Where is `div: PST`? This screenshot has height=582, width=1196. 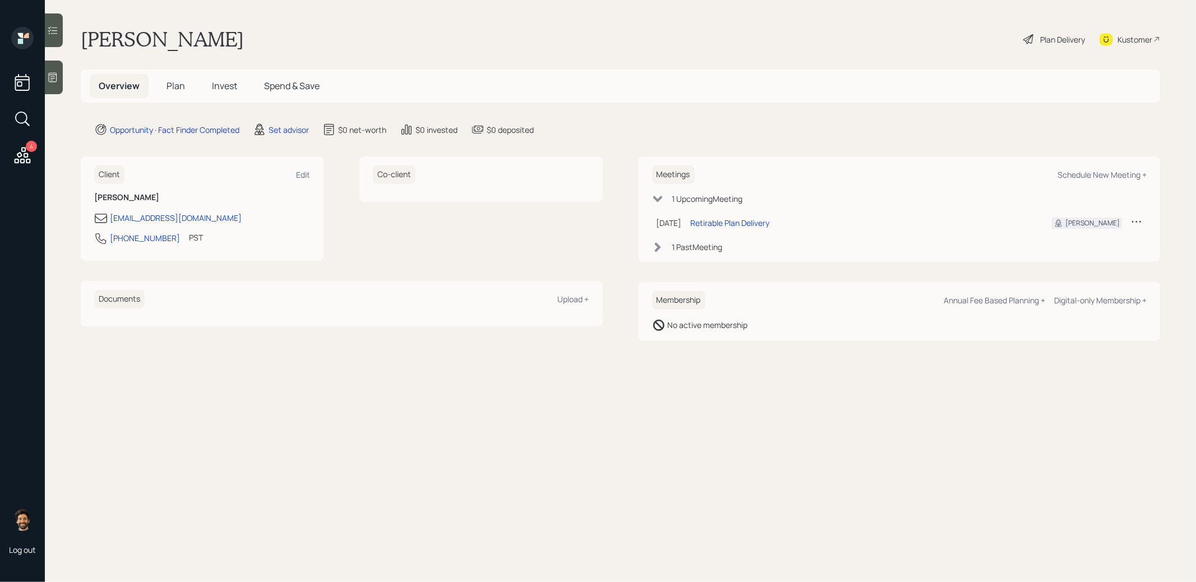
div: PST is located at coordinates (196, 237).